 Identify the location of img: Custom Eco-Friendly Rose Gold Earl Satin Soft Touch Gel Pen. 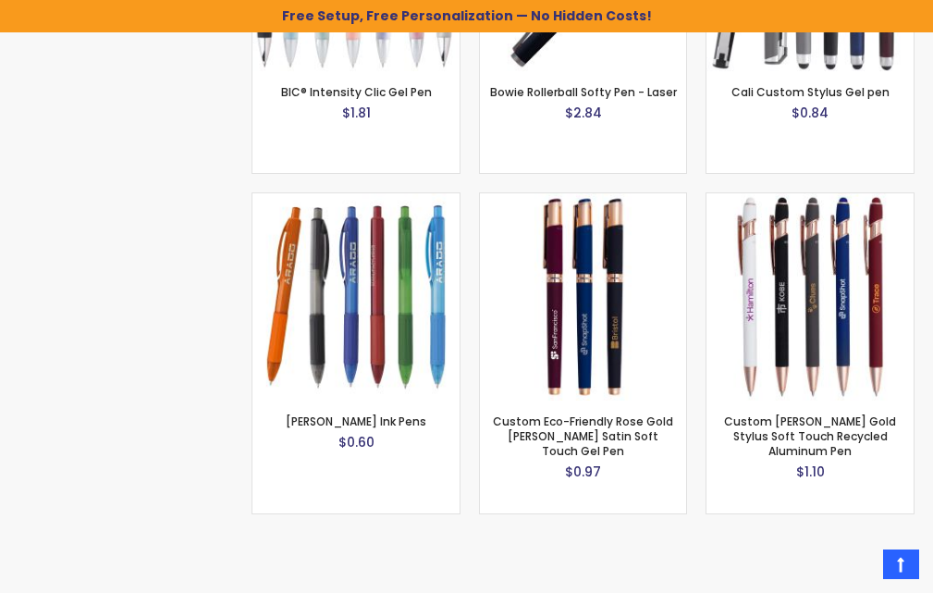
(583, 297).